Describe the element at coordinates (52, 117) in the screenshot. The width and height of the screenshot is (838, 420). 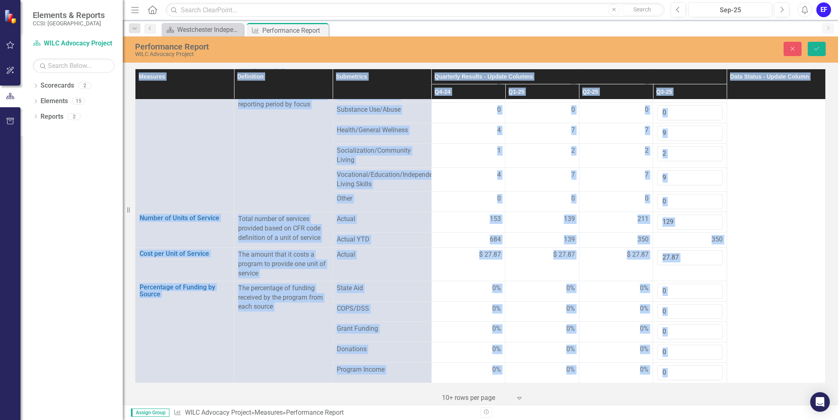
I see `a: Reports` at that location.